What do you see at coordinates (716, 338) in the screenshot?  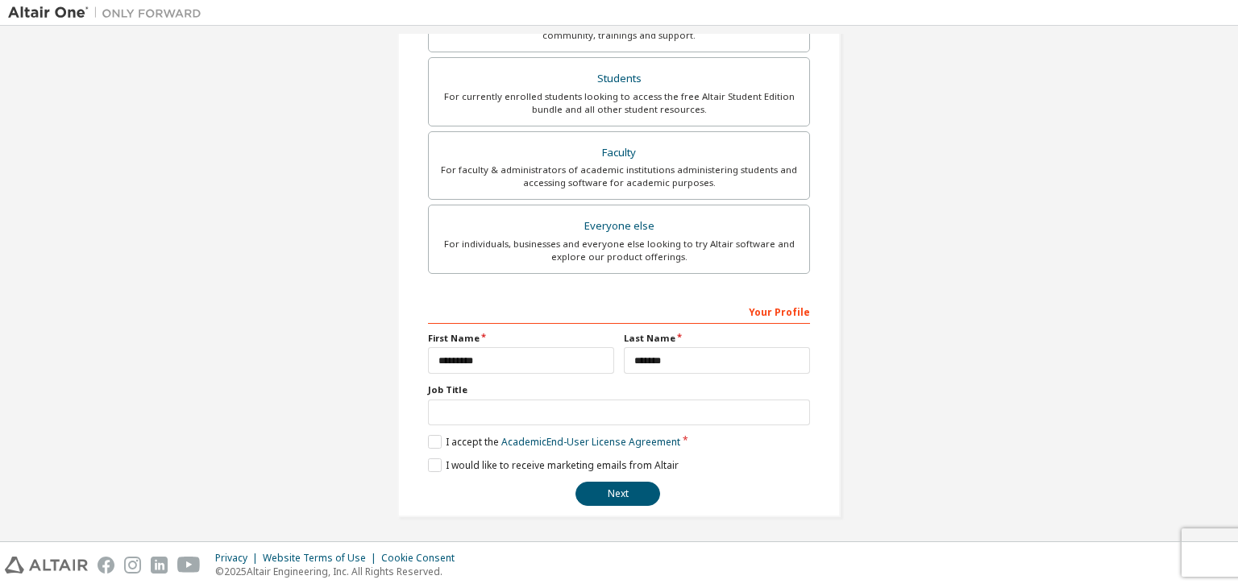 I see `label: Last Name` at bounding box center [716, 338].